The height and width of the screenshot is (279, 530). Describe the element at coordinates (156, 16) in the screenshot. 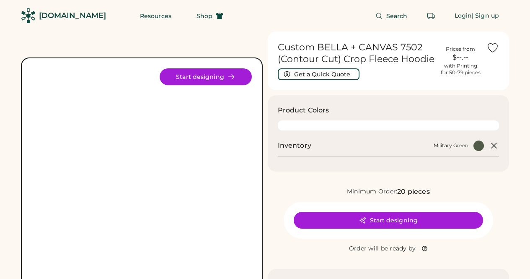

I see `button: Resources` at that location.